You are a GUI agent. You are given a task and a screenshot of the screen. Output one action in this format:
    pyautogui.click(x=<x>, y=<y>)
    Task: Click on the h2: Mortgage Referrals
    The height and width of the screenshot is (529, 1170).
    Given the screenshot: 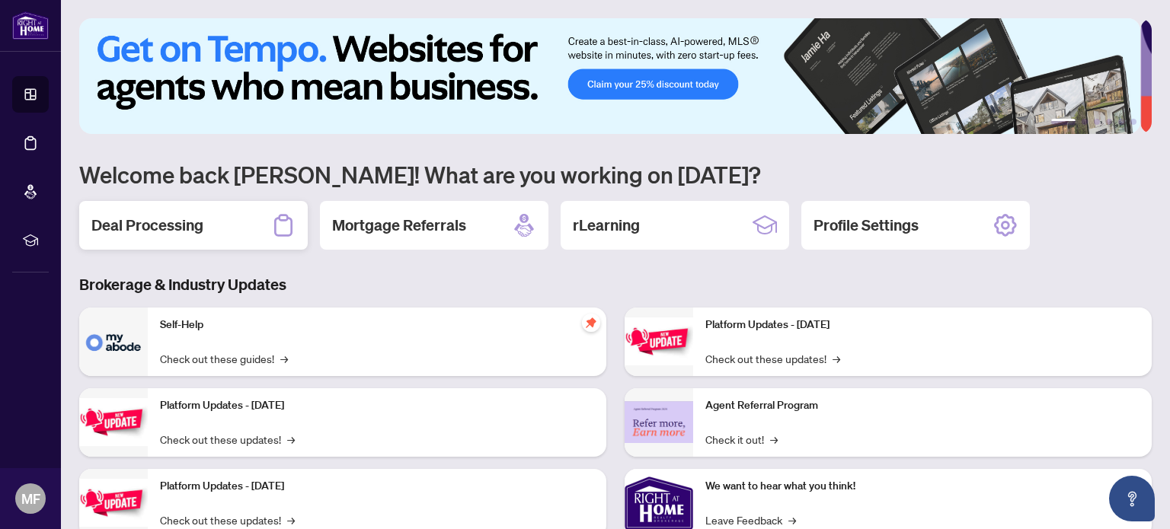 What is the action you would take?
    pyautogui.click(x=399, y=225)
    